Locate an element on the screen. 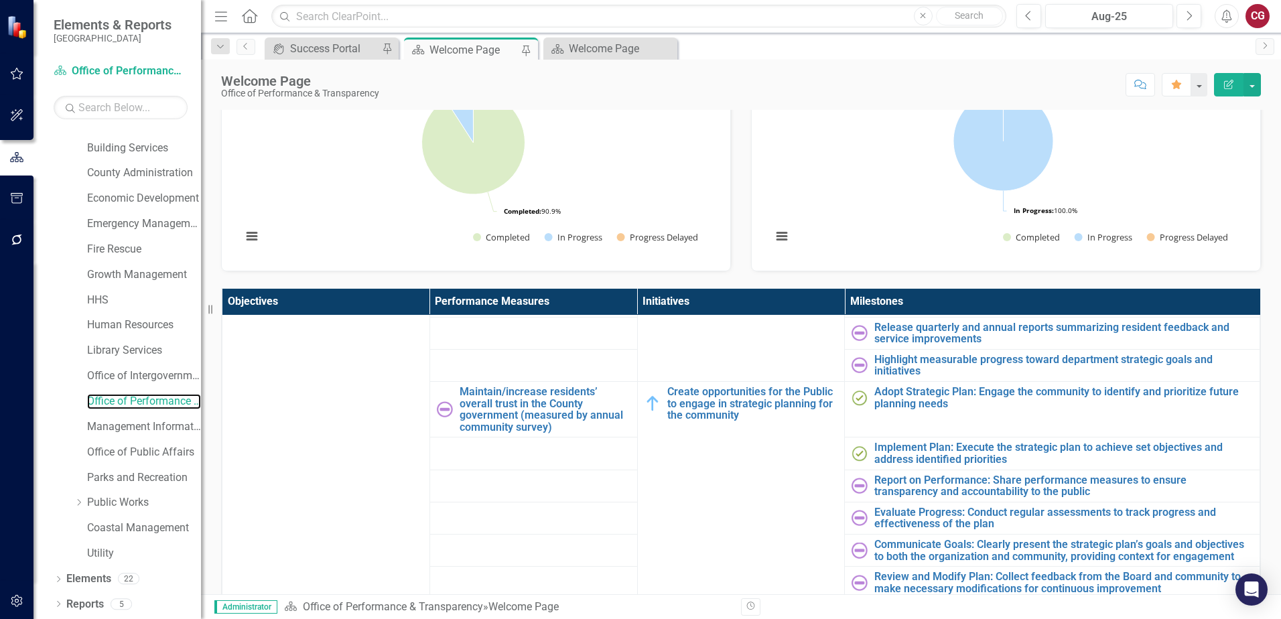  tspan: Completed: is located at coordinates (522, 211).